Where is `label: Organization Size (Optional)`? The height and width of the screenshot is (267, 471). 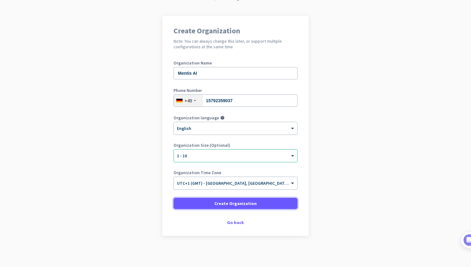 label: Organization Size (Optional) is located at coordinates (236, 145).